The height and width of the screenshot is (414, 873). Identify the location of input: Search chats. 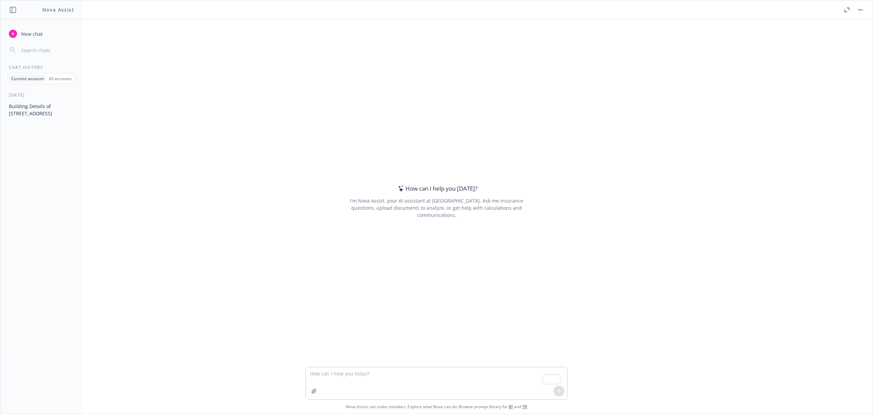
(47, 50).